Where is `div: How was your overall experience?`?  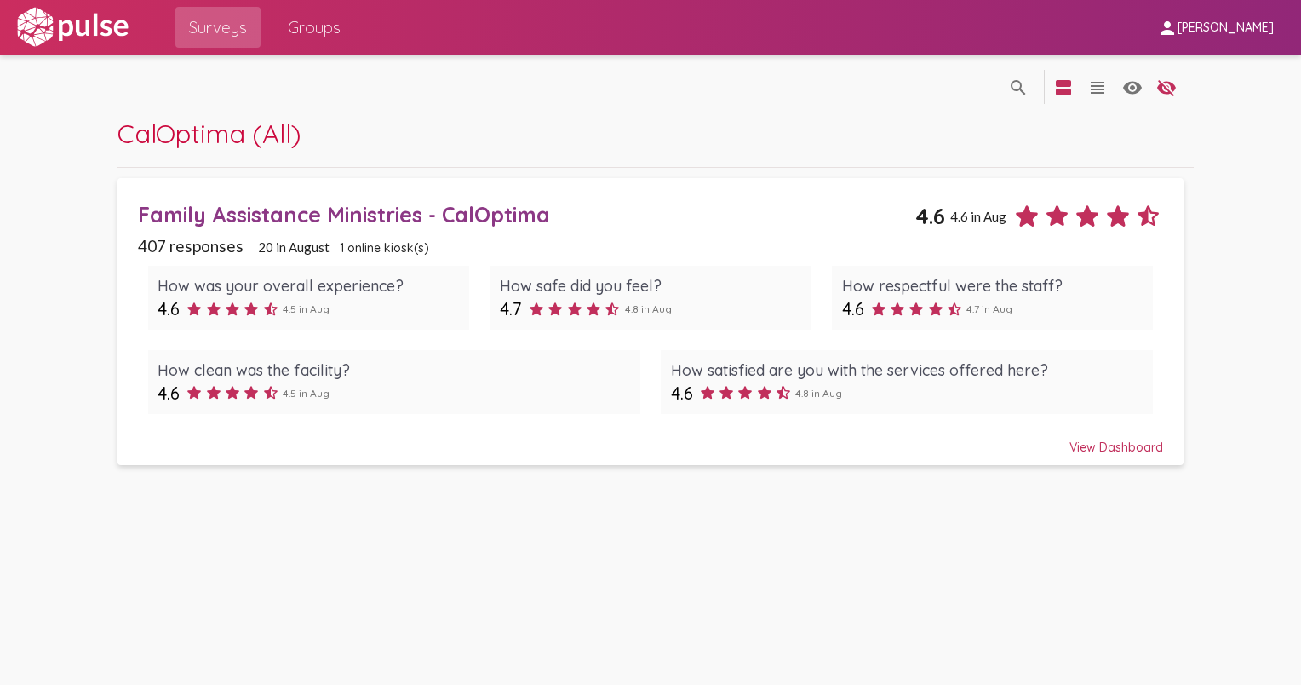 div: How was your overall experience? is located at coordinates (308, 285).